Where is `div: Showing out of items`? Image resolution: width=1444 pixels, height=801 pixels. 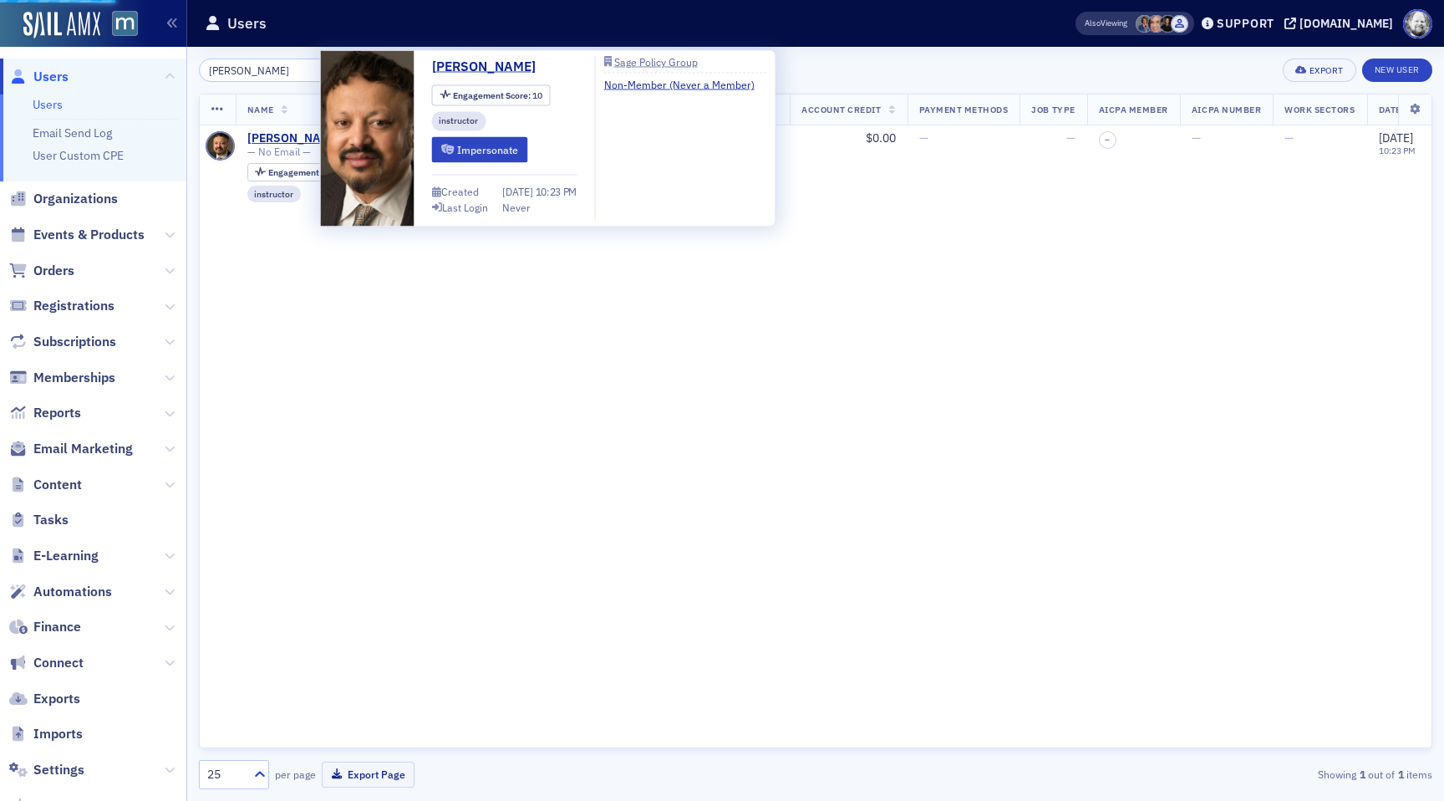
div: Showing out of items is located at coordinates (1233, 774).